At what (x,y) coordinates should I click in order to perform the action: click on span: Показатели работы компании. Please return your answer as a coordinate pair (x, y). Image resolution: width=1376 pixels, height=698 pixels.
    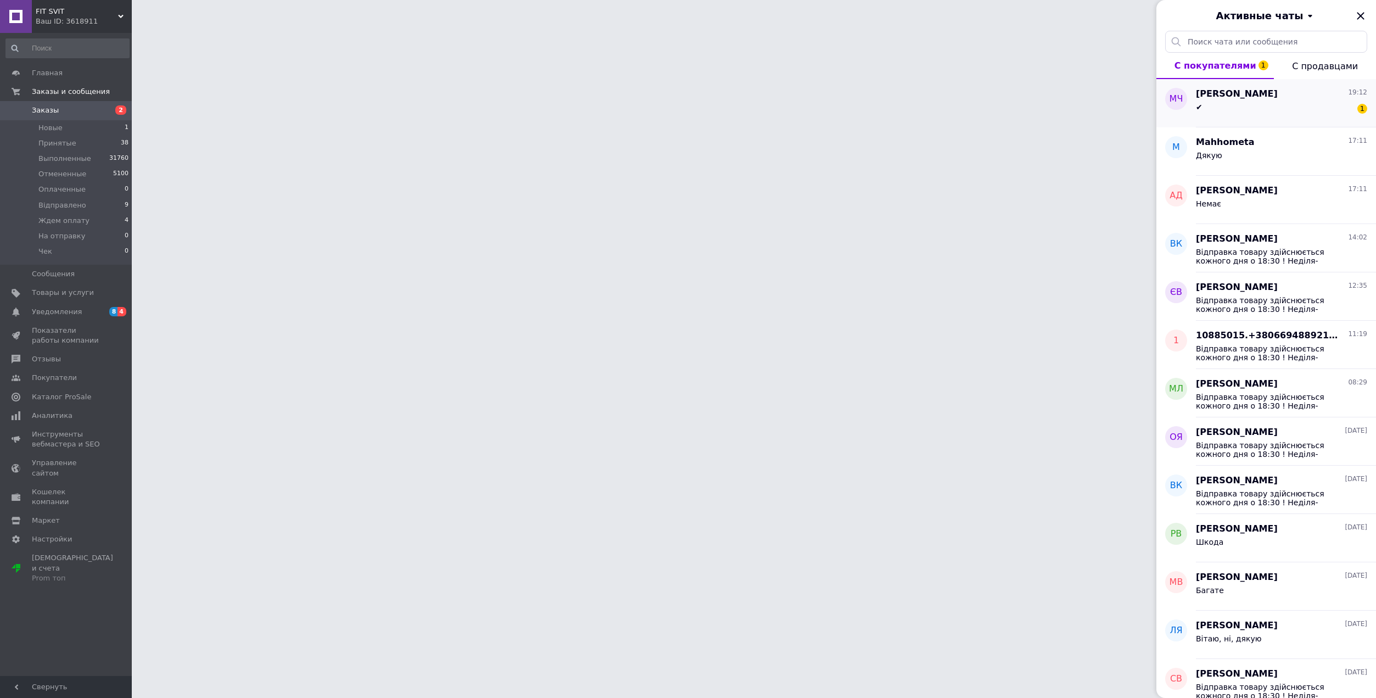
    Looking at the image, I should click on (66, 336).